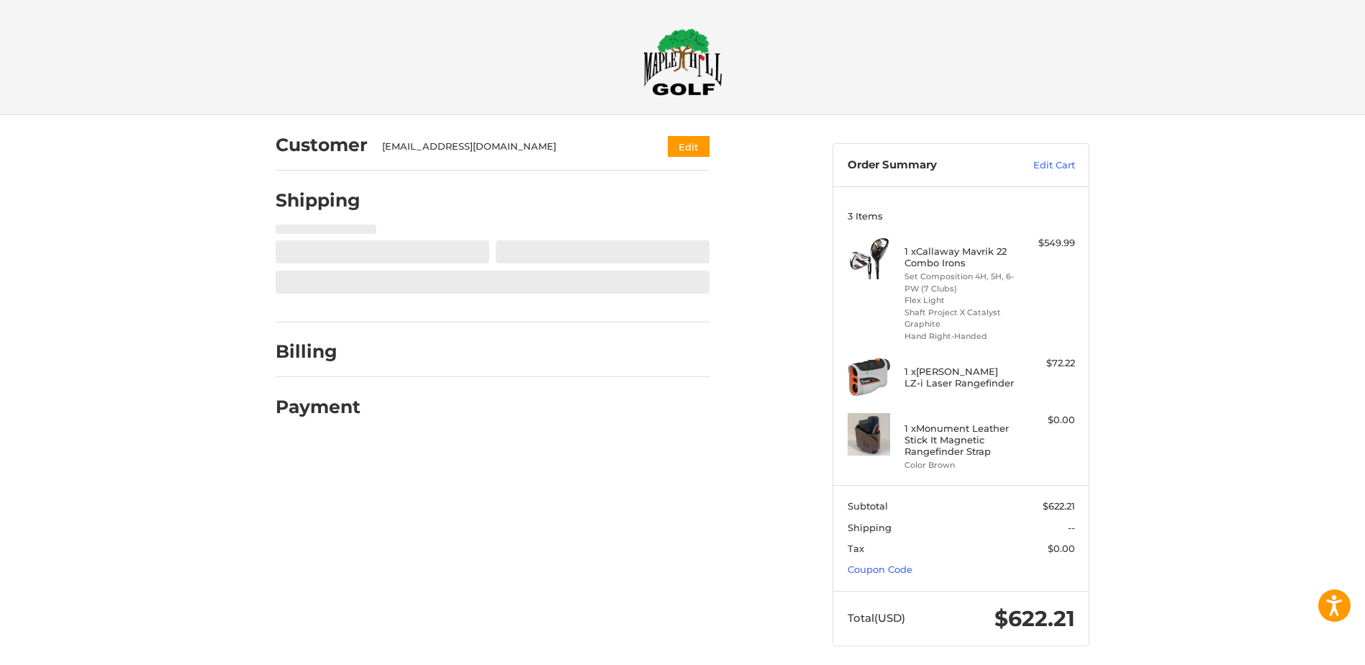 The height and width of the screenshot is (665, 1365). What do you see at coordinates (855, 548) in the screenshot?
I see `span: Tax` at bounding box center [855, 548].